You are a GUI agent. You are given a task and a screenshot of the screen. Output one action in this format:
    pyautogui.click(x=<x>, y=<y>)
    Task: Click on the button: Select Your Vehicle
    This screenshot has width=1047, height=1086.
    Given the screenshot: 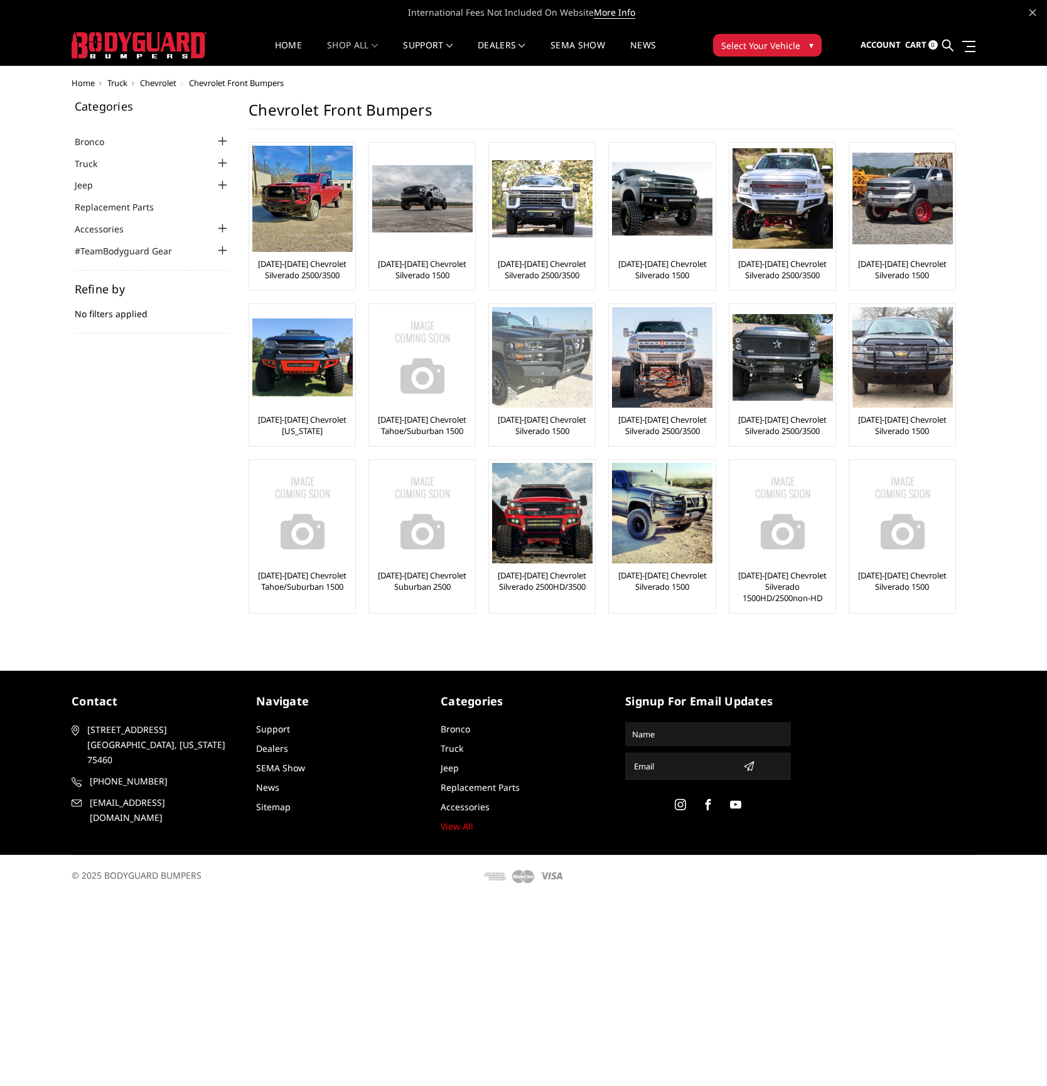 What is the action you would take?
    pyautogui.click(x=767, y=45)
    